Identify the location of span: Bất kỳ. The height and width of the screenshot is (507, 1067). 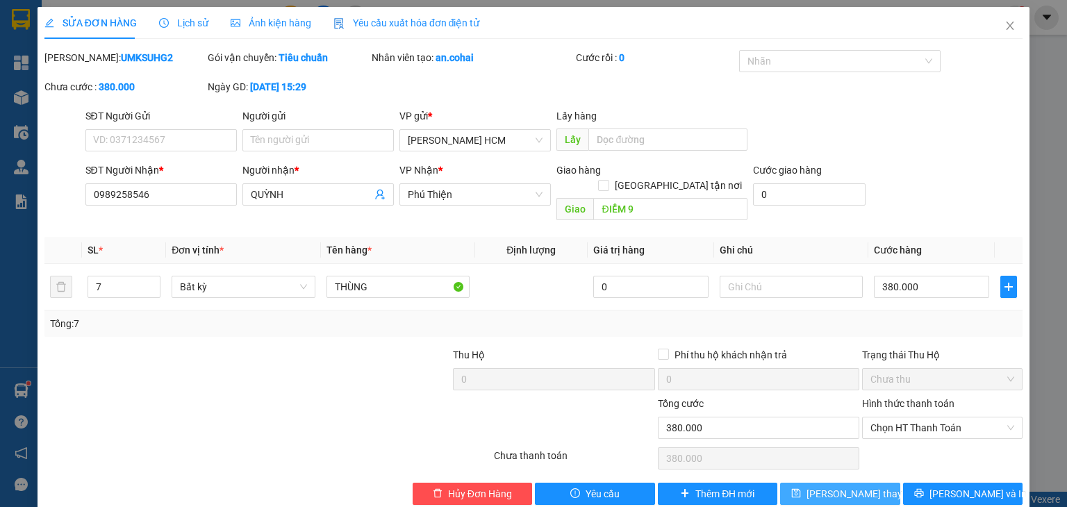
(243, 287).